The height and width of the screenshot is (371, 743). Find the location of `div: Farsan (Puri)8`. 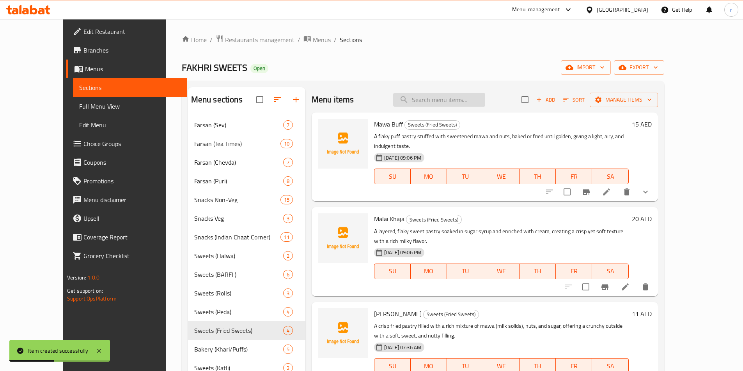

div: Farsan (Puri)8 is located at coordinates (246, 181).